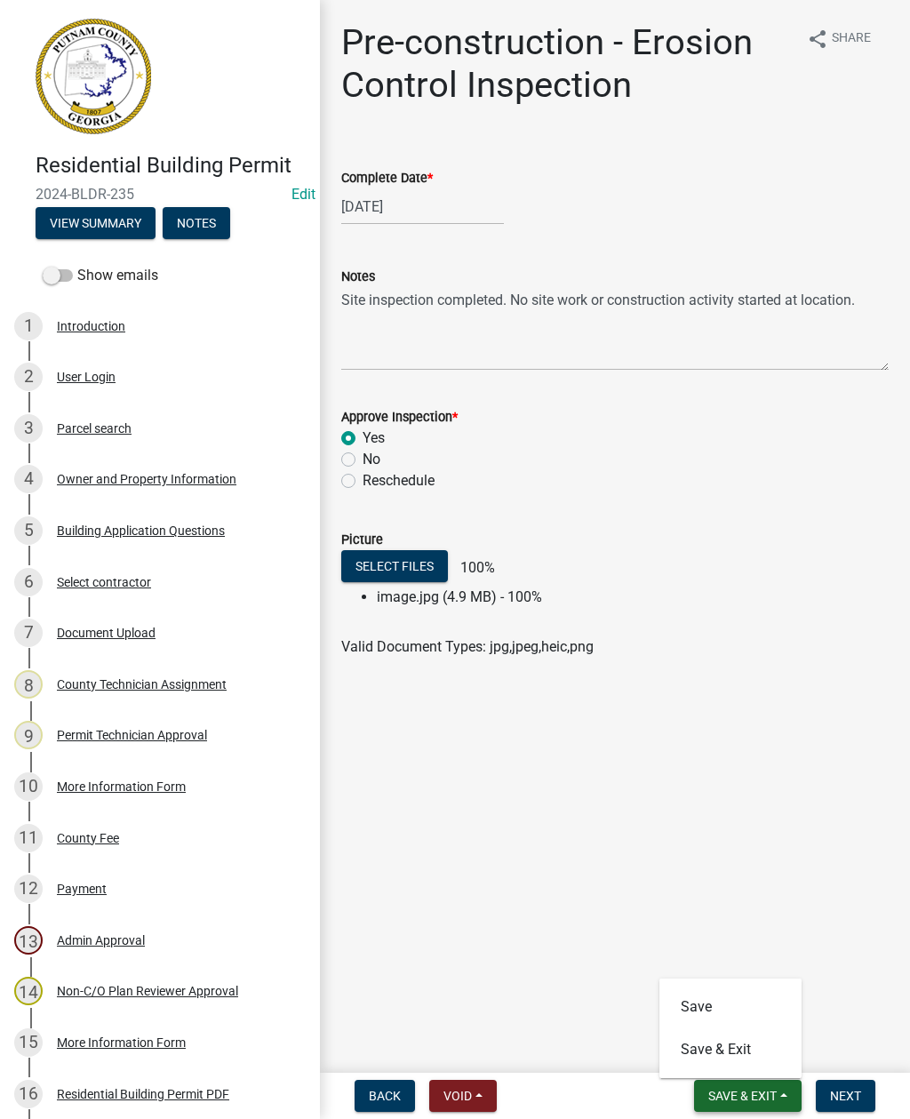  Describe the element at coordinates (95, 224) in the screenshot. I see `wm-modal-confirm: Summary` at that location.